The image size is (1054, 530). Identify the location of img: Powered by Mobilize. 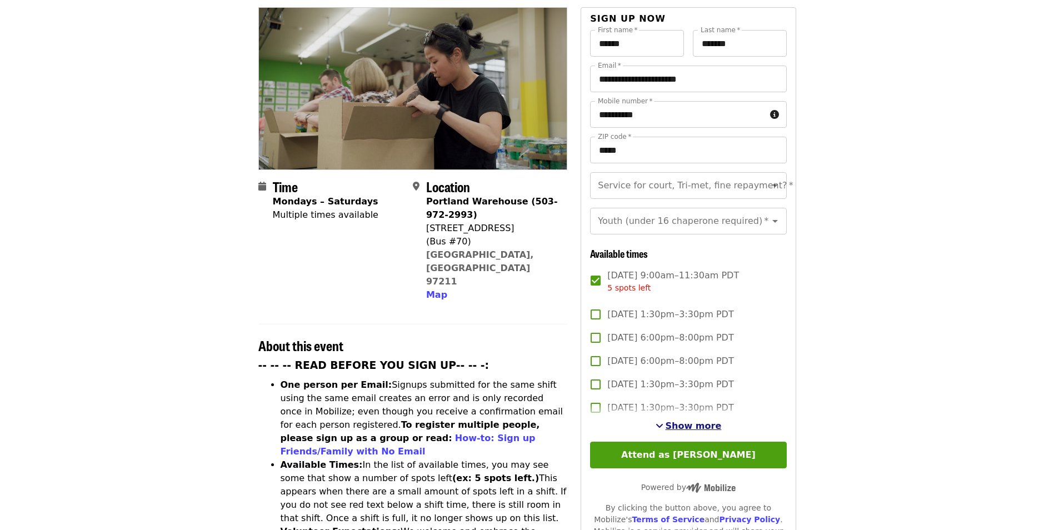
(710, 488).